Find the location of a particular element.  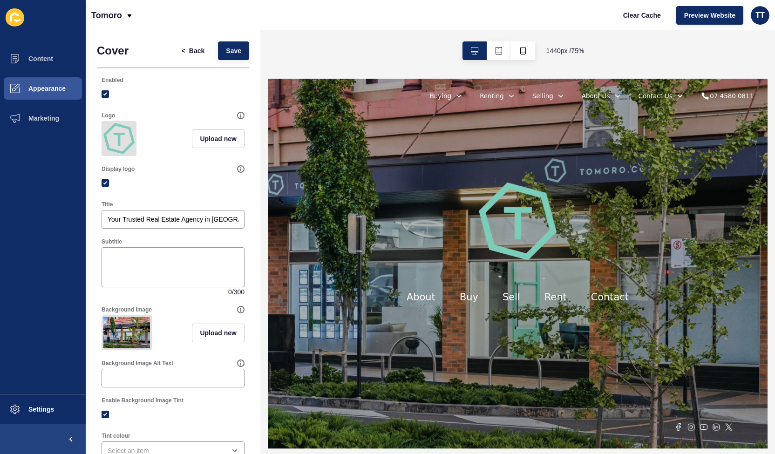

img: logo is located at coordinates (335, 191).